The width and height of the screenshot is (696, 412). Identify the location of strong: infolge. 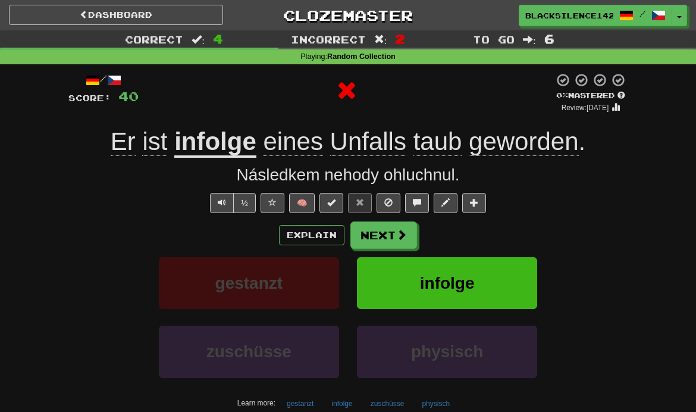
(215, 142).